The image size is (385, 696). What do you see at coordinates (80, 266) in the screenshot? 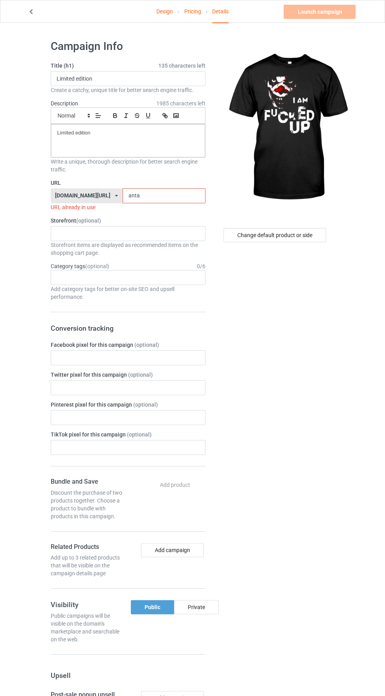
I see `label: Category tags` at bounding box center [80, 266].